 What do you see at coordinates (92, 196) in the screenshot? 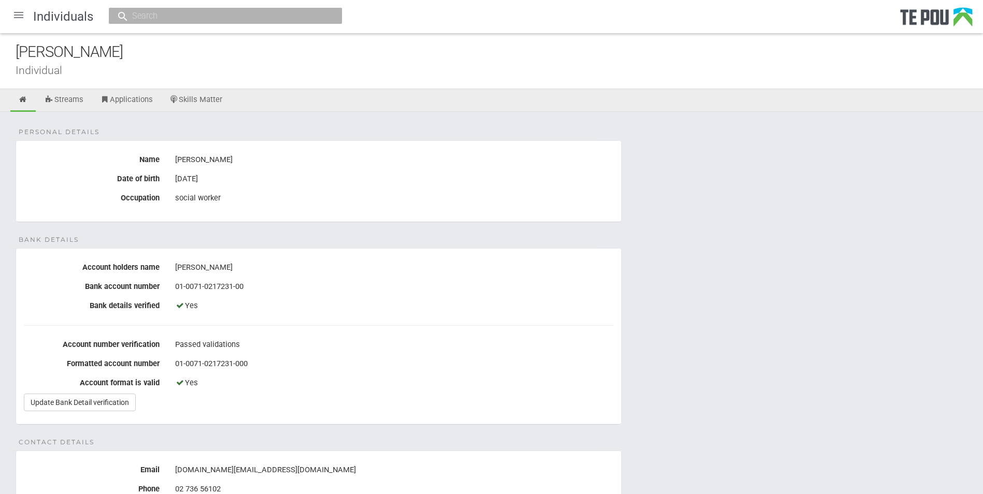
I see `label: Occupation` at bounding box center [92, 196].